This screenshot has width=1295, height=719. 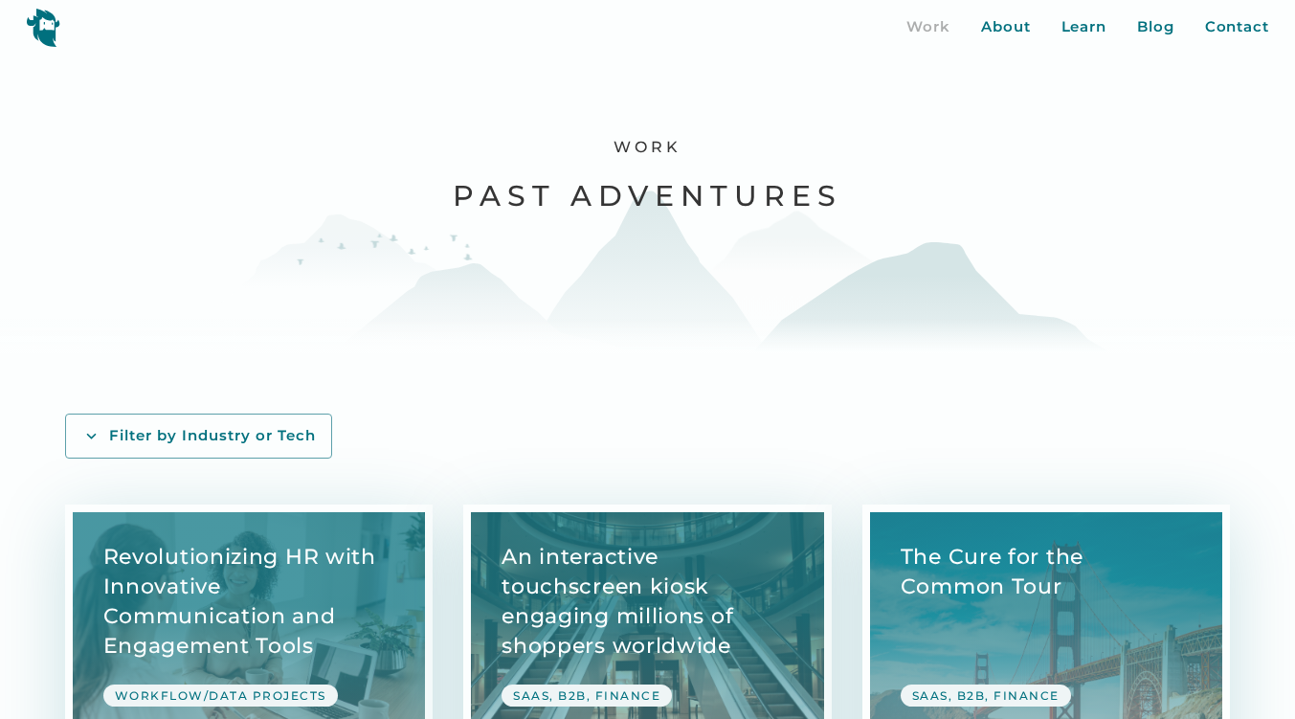 I want to click on div: About, so click(x=1006, y=27).